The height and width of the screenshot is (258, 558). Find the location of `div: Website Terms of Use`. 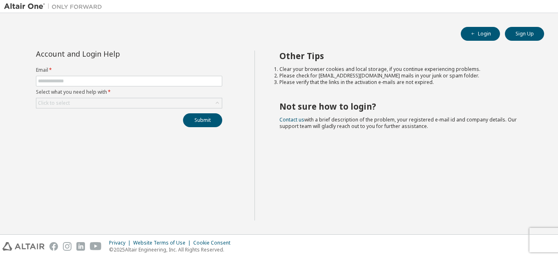

div: Website Terms of Use is located at coordinates (163, 243).